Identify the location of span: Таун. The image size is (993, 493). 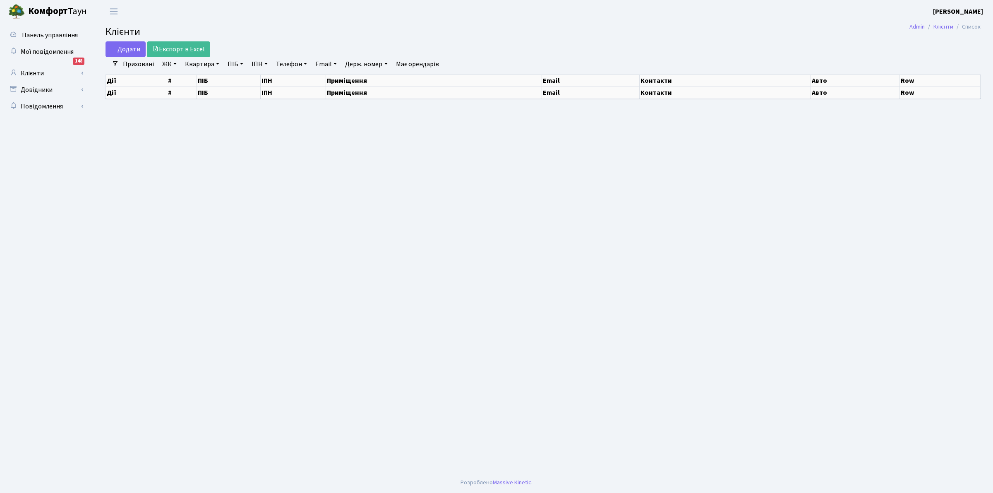
(57, 12).